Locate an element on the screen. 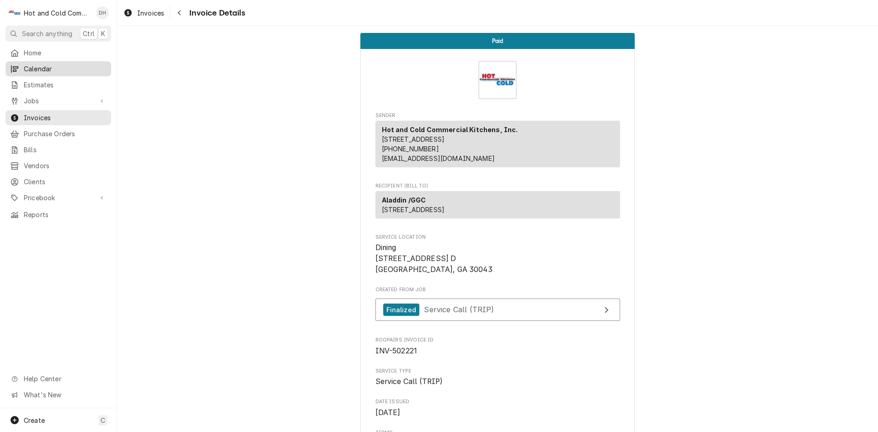 This screenshot has height=432, width=878. div: Daryl Harris's Avatar is located at coordinates (102, 13).